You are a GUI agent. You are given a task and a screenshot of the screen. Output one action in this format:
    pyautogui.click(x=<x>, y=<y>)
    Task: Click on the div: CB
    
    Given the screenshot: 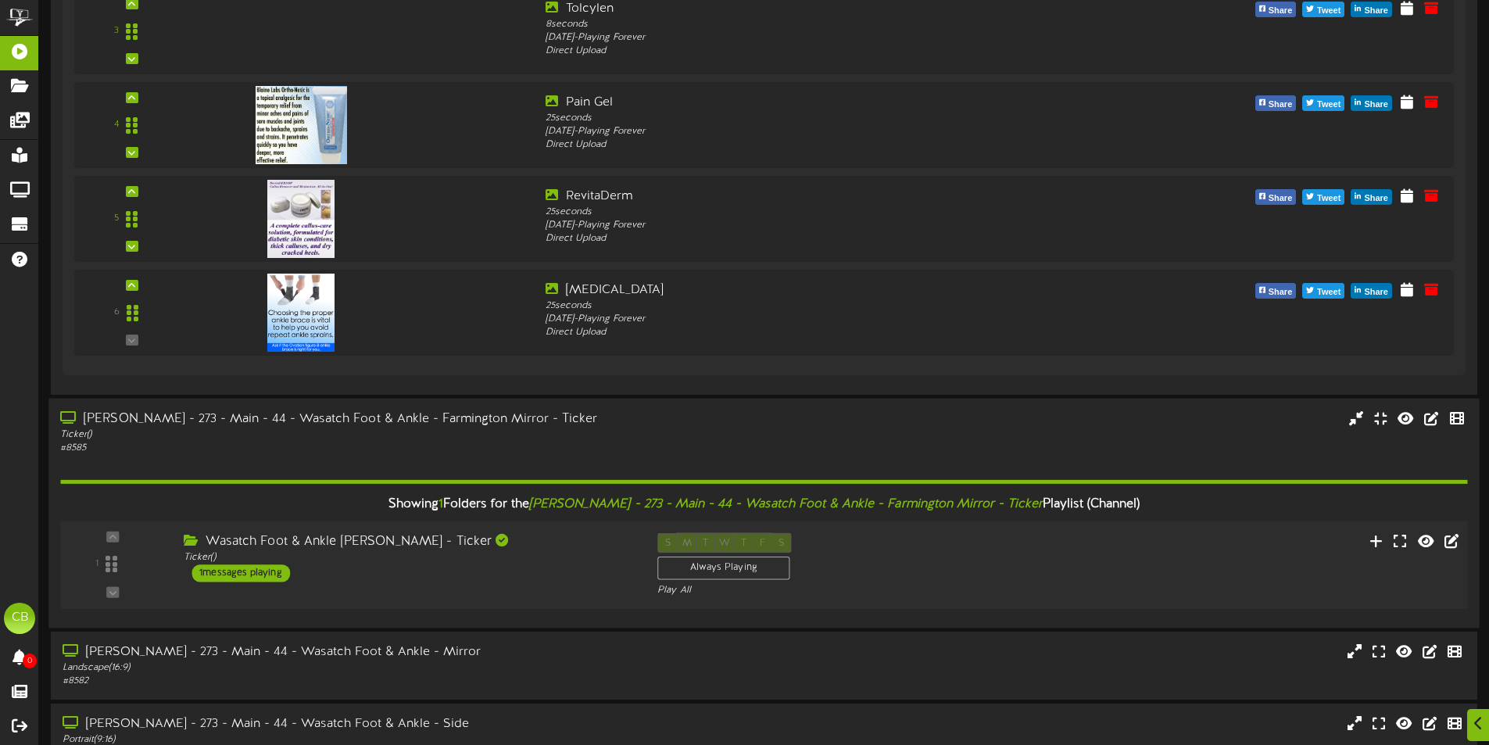 What is the action you would take?
    pyautogui.click(x=20, y=618)
    